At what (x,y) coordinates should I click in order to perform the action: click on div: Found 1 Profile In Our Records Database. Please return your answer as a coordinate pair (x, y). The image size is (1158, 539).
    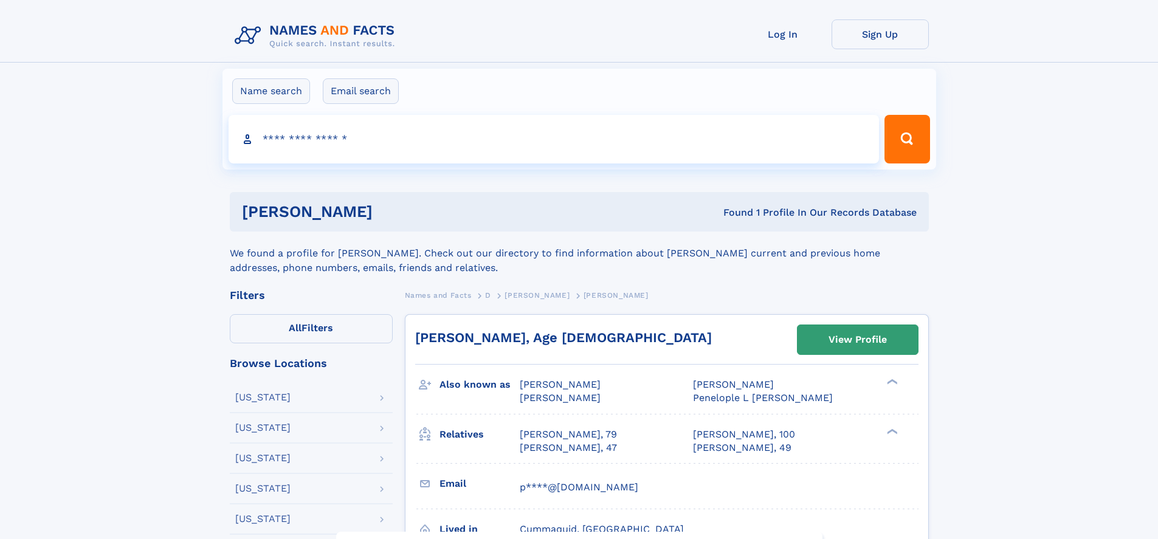
    Looking at the image, I should click on (732, 213).